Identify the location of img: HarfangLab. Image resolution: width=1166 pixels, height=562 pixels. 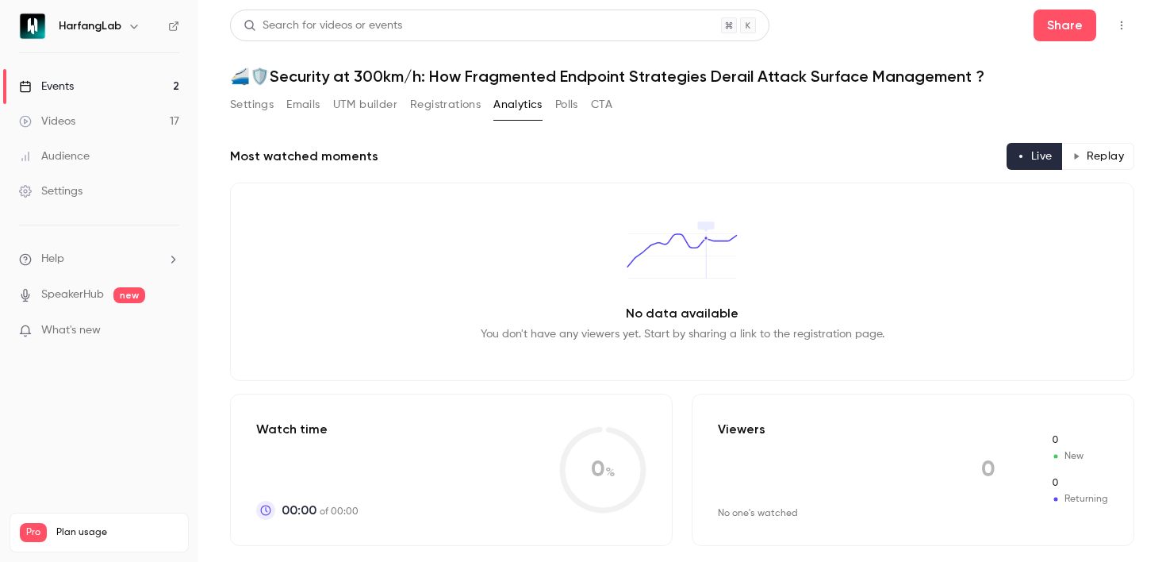
(33, 26).